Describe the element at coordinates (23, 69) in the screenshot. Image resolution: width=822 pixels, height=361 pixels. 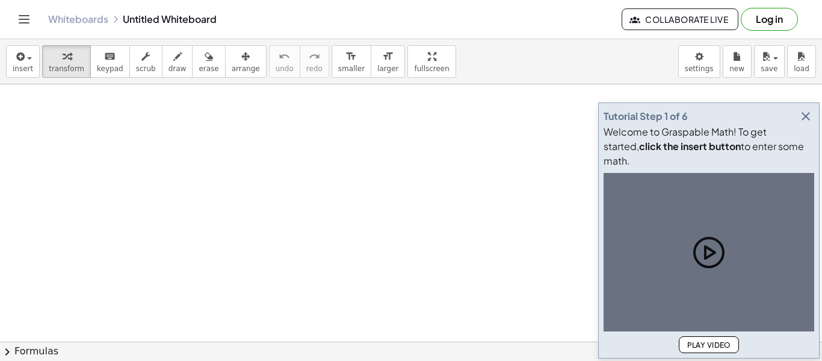
I see `span: insert` at that location.